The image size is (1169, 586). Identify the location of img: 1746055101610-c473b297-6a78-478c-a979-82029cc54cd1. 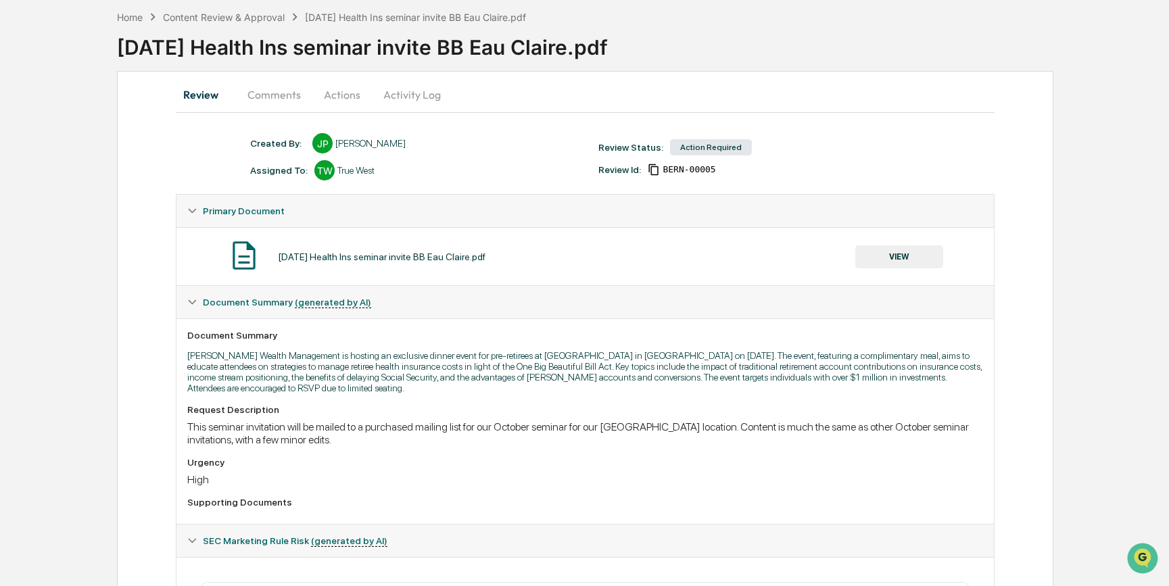
(26, 116).